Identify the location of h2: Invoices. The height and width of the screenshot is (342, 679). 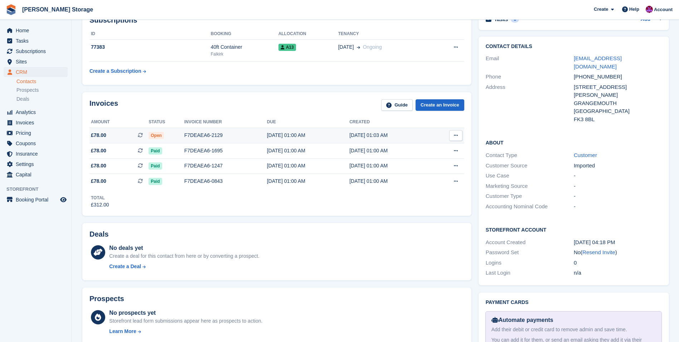
(104, 105).